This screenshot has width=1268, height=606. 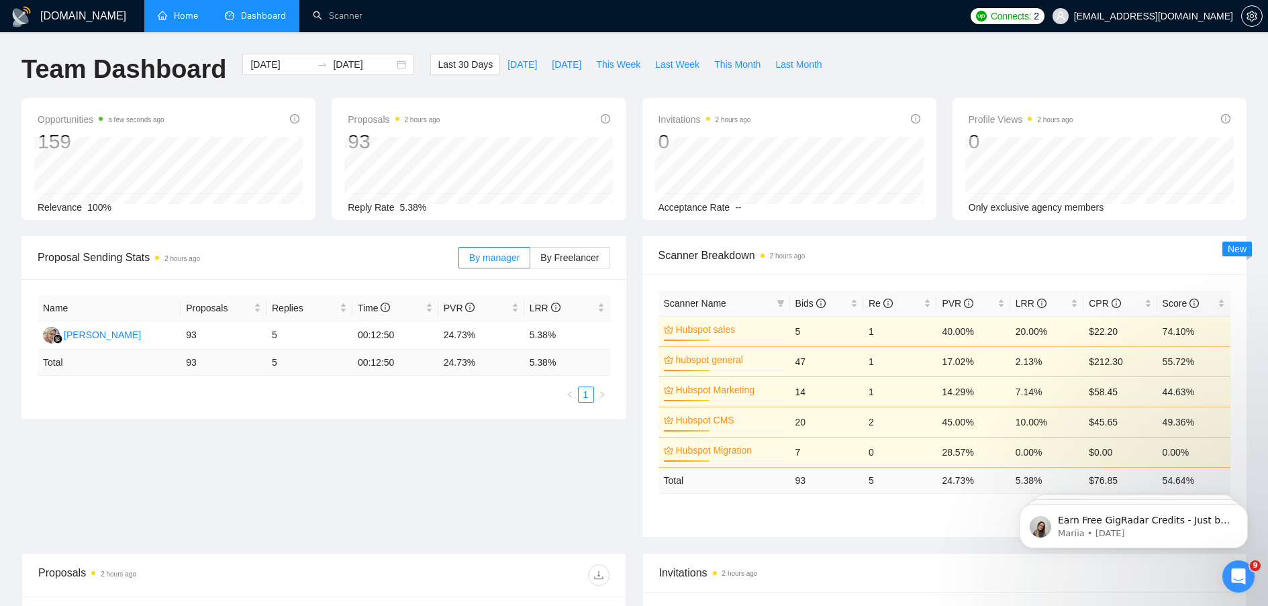 What do you see at coordinates (1011, 16) in the screenshot?
I see `span: Connects:` at bounding box center [1011, 16].